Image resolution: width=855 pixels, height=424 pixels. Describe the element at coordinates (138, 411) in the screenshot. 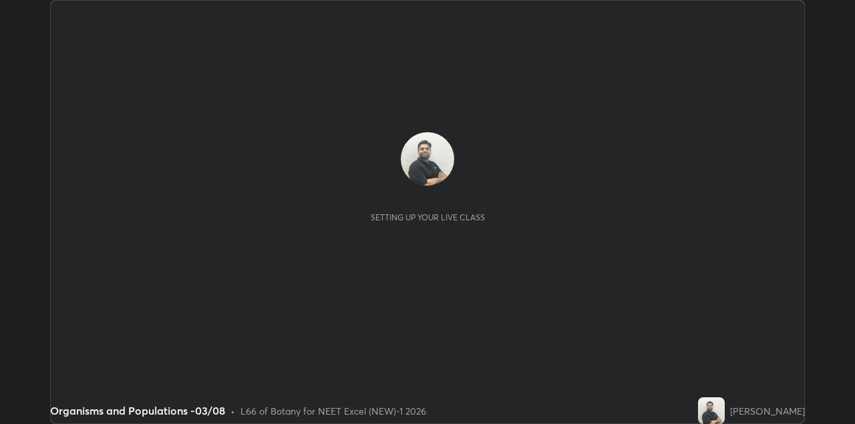

I see `div: Organisms and Populations -03/08` at that location.